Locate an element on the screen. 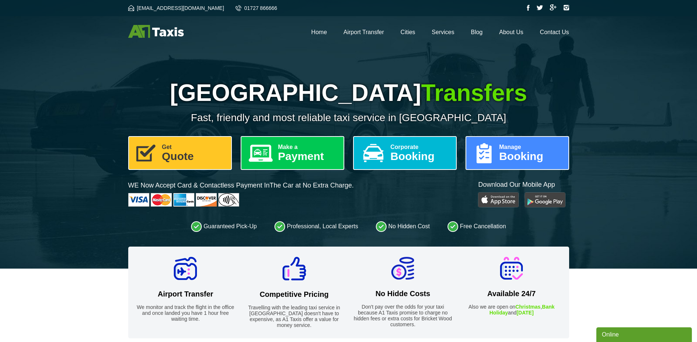  span: Manage is located at coordinates (531, 147).